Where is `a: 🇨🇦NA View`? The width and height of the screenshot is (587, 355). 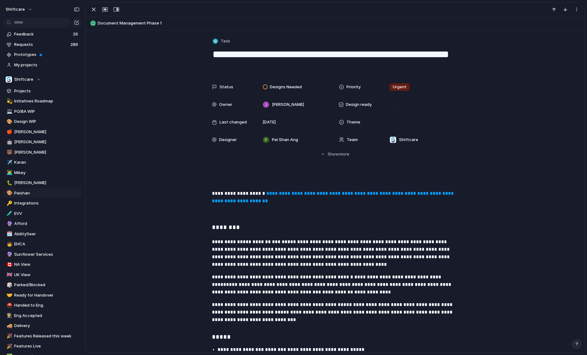 a: 🇨🇦NA View is located at coordinates (42, 265).